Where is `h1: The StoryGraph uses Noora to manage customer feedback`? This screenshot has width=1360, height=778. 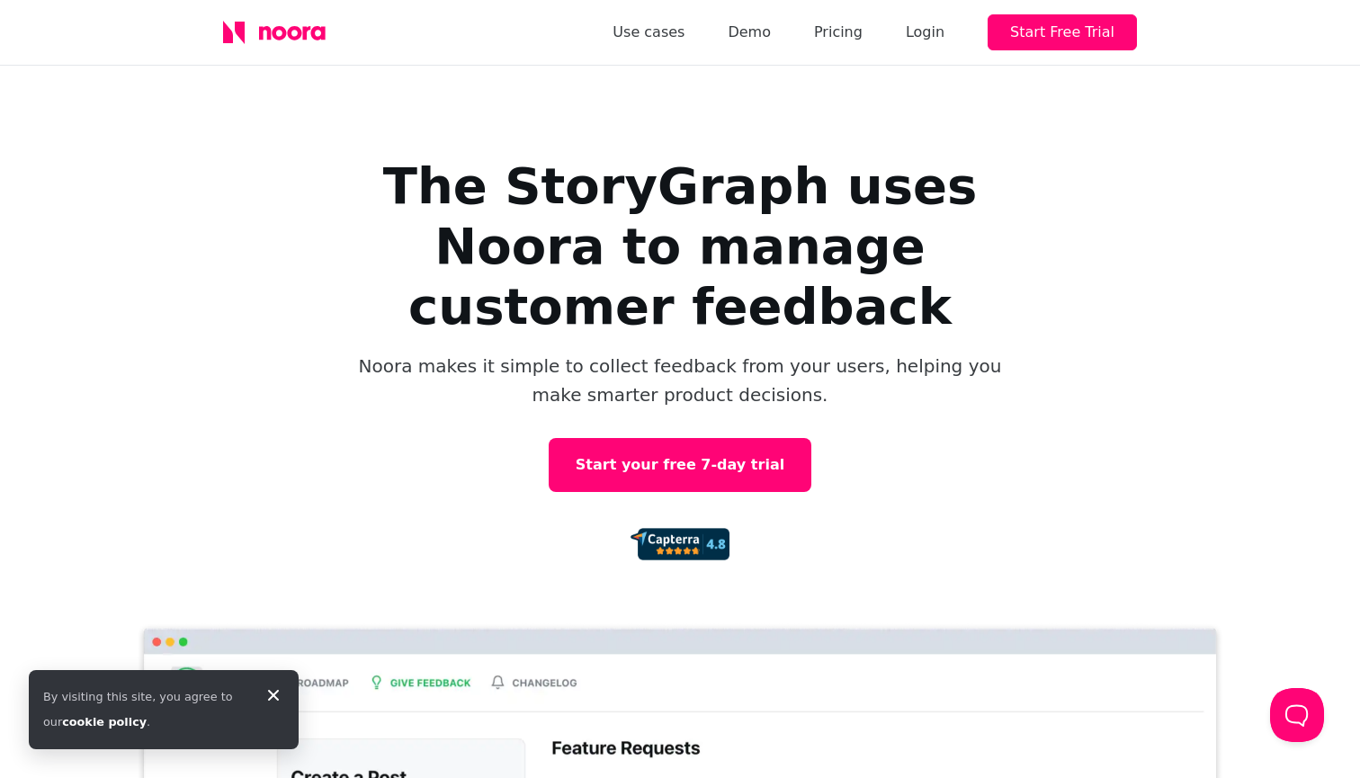
h1: The StoryGraph uses Noora to manage customer feedback is located at coordinates (680, 247).